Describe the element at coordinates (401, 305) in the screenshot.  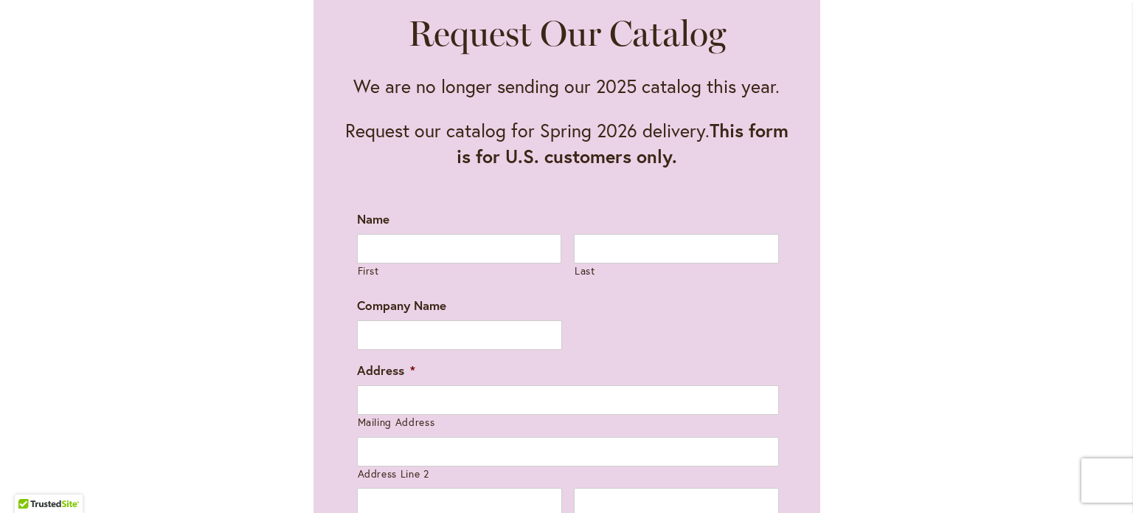
I see `label: Company Name` at that location.